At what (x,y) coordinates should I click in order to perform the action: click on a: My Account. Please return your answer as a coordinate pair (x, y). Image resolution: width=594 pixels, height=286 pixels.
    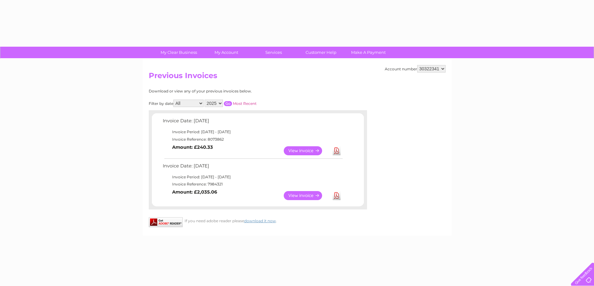
    Looking at the image, I should click on (226, 52).